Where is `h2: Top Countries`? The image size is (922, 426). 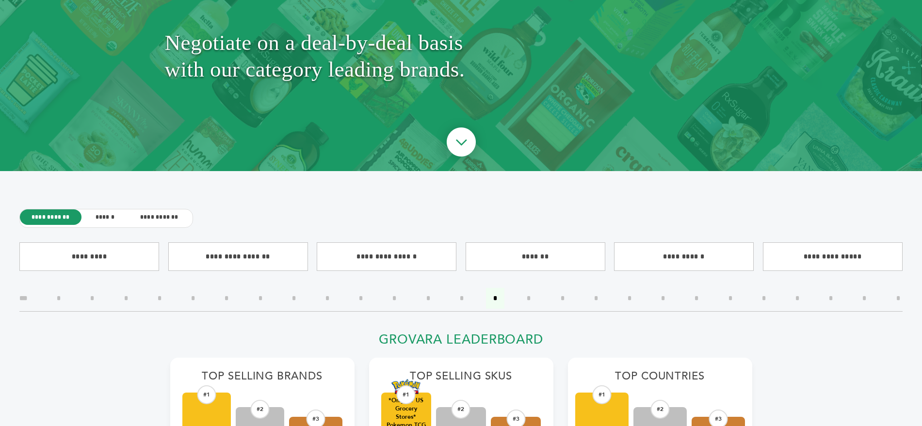 h2: Top Countries is located at coordinates (660, 379).